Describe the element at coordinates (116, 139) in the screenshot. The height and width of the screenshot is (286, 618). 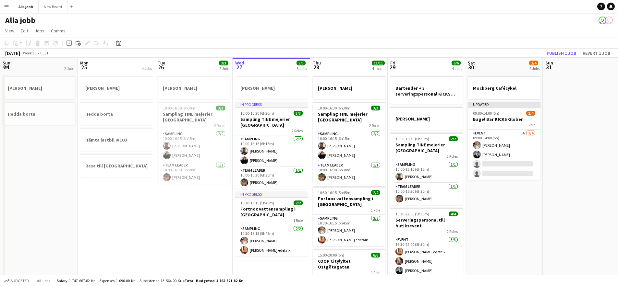
I see `div: Hämta lastbil IVECO` at that location.